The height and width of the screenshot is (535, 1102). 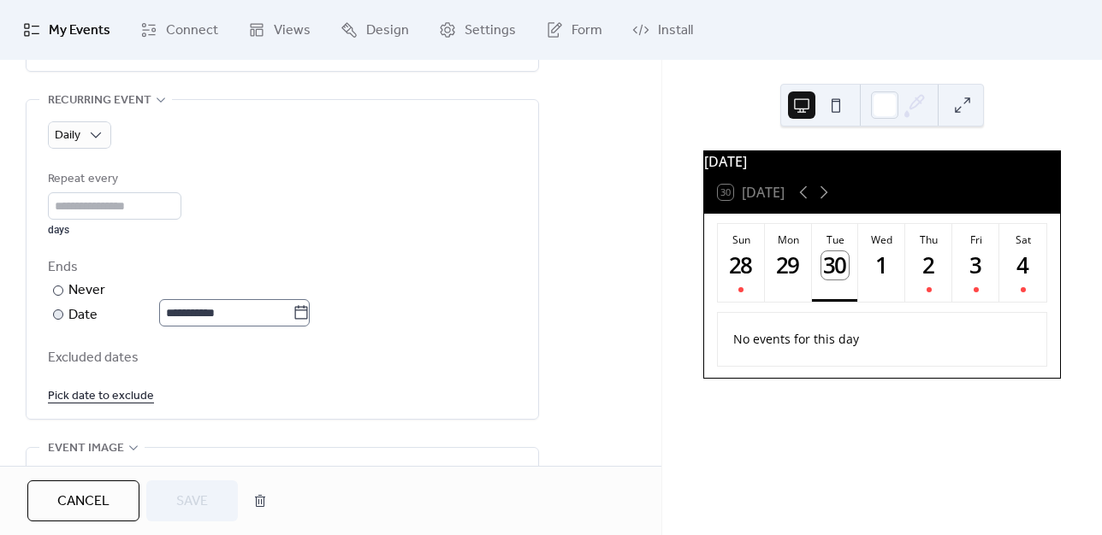 What do you see at coordinates (1022, 239) in the screenshot?
I see `div: Sat` at bounding box center [1022, 239].